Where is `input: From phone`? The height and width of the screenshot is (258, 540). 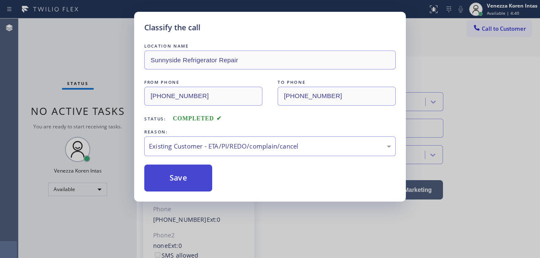 input: From phone is located at coordinates (203, 96).